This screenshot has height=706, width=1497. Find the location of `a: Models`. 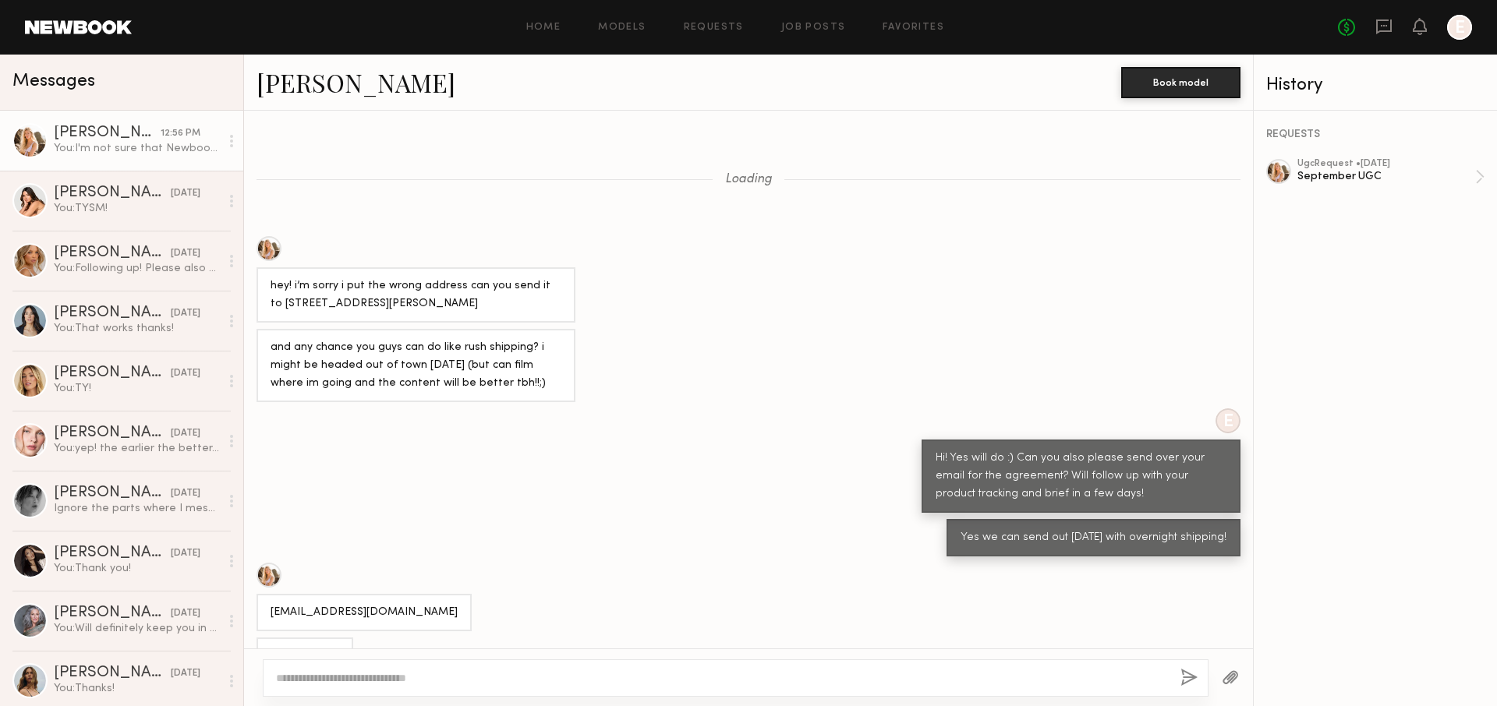

a: Models is located at coordinates (621, 27).